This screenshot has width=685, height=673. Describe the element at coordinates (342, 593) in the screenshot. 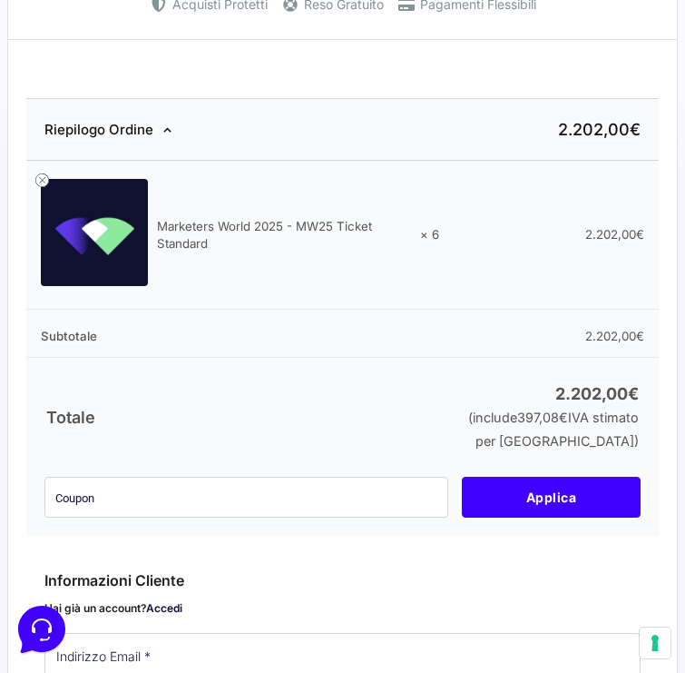

I see `h3: Informazioni Cliente` at that location.